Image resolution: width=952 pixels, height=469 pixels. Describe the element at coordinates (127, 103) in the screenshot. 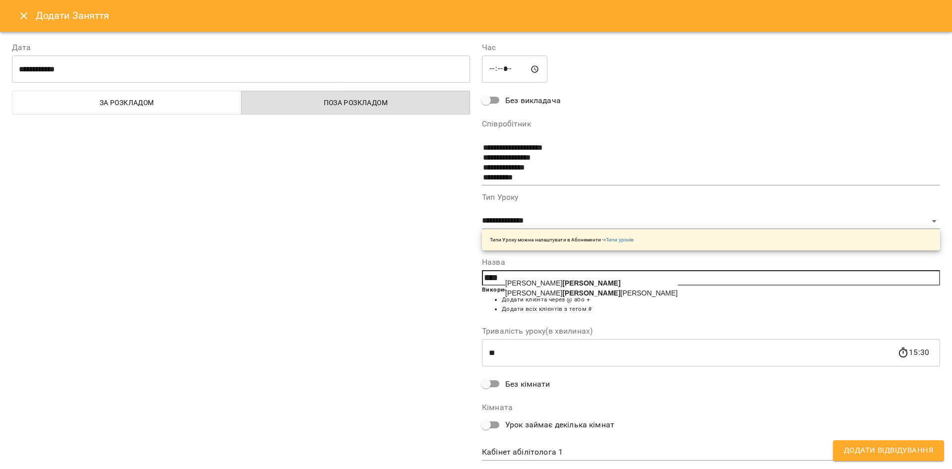

I see `span: За розкладом` at that location.